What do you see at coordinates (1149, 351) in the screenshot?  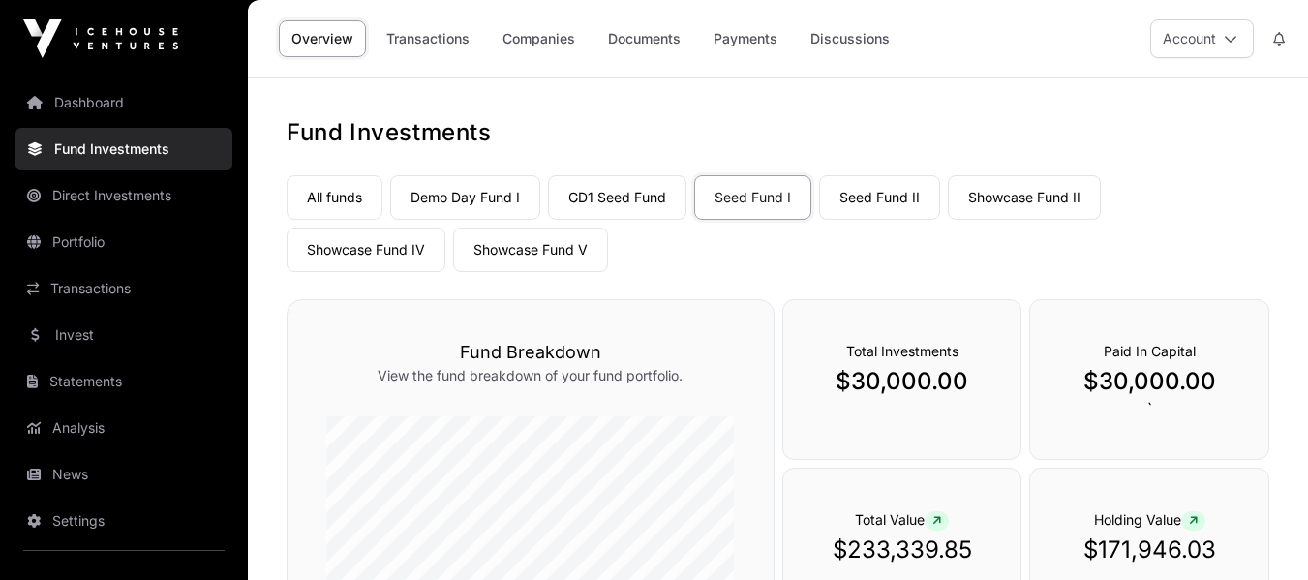 I see `span: Paid In Capital` at bounding box center [1149, 351].